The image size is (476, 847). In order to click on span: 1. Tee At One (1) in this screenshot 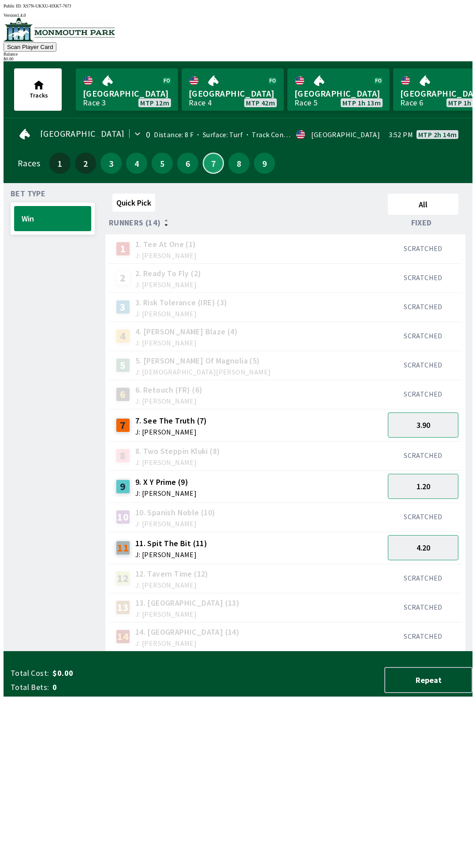, I will do `click(166, 244)`.